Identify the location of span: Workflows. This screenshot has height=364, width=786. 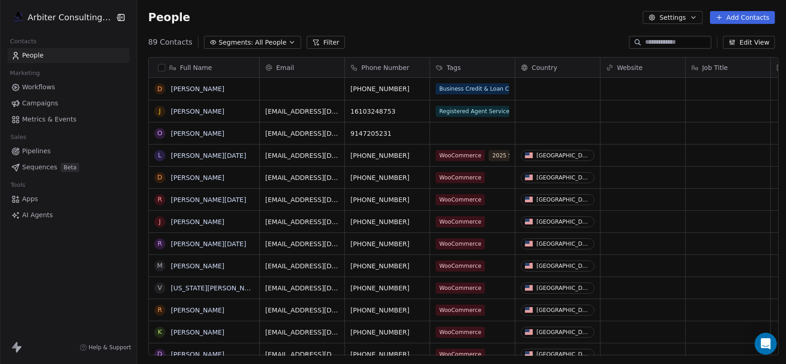
(39, 87).